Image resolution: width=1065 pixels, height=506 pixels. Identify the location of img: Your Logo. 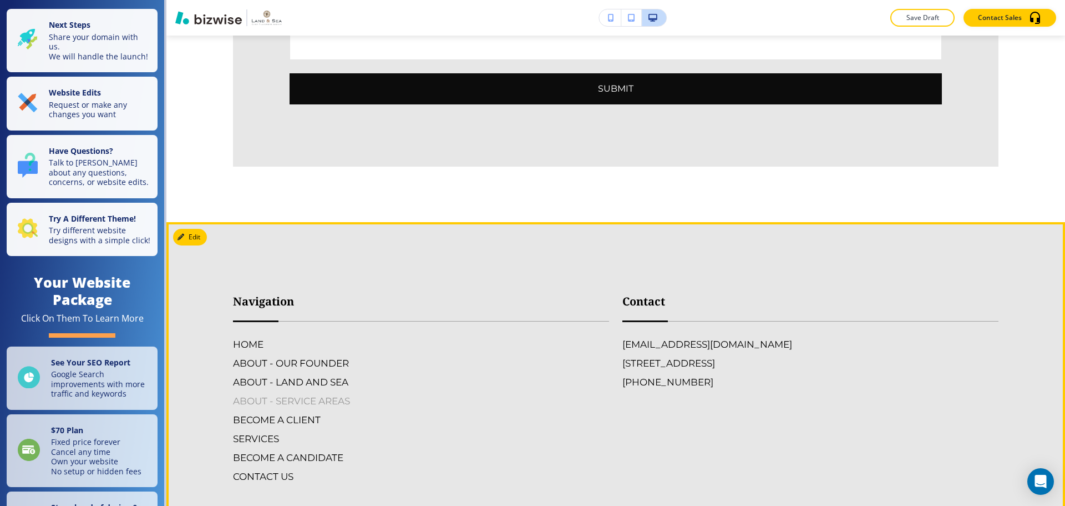
(267, 17).